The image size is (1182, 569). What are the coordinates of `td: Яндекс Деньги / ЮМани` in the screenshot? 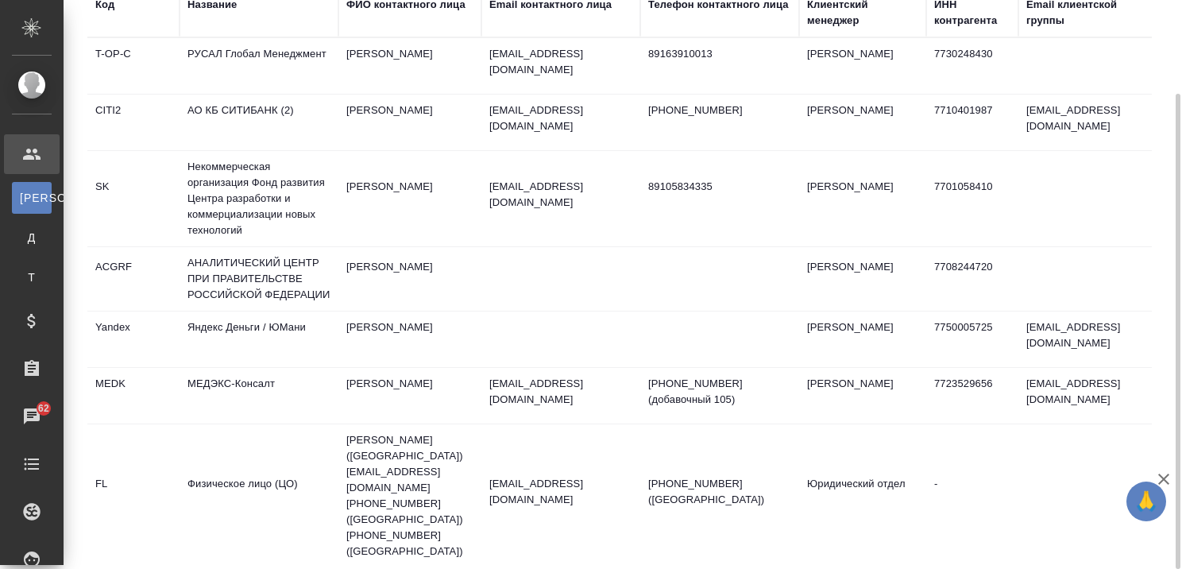 It's located at (259, 339).